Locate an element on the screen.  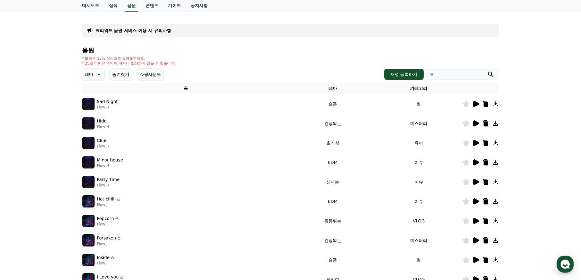
th: 테마 is located at coordinates (332, 88).